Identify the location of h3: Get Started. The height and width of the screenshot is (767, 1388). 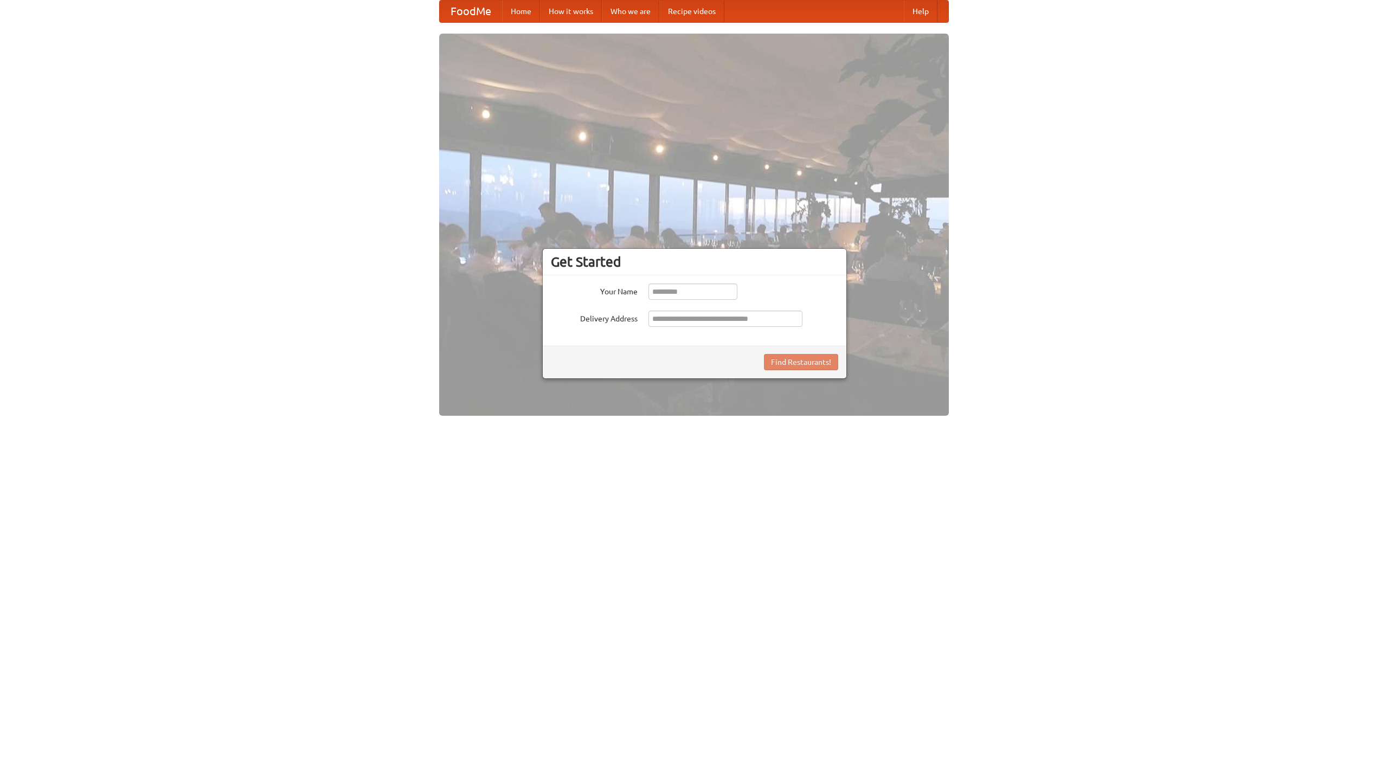
(695, 262).